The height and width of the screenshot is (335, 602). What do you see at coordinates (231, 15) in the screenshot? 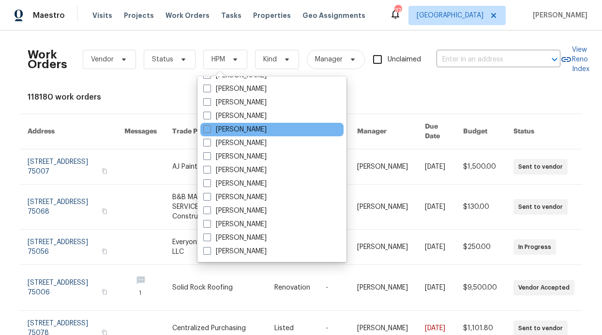
I see `span: Tasks` at bounding box center [231, 15].